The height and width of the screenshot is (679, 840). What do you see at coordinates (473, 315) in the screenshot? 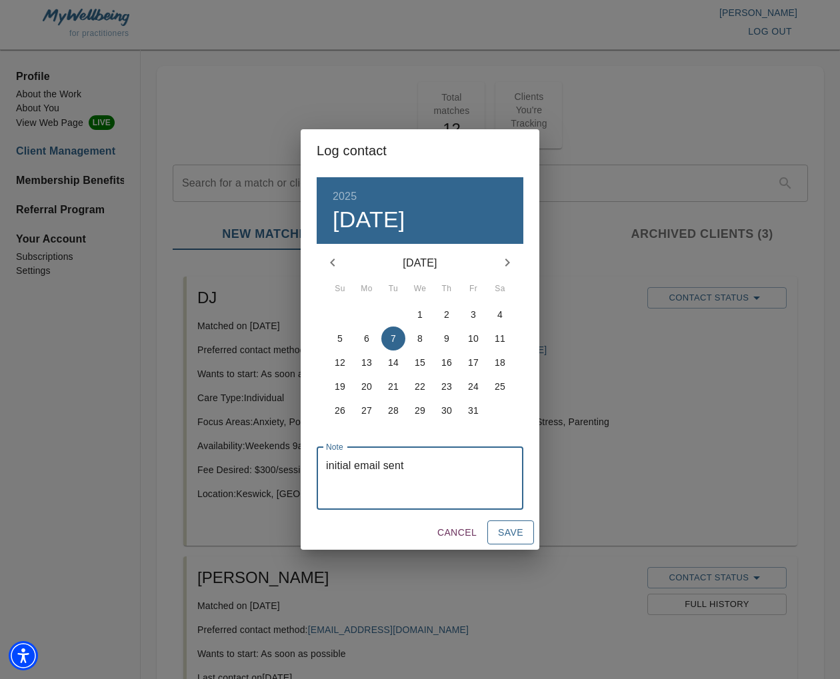
I see `p: 3` at bounding box center [473, 315].